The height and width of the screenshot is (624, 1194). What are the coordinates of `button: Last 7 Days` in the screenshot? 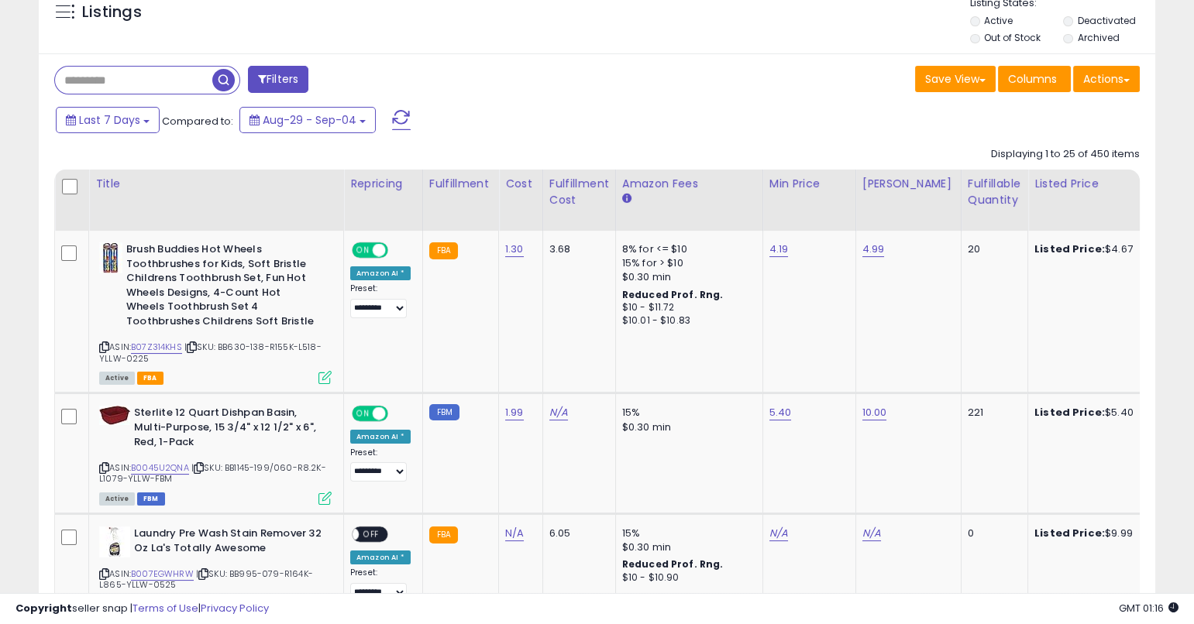 It's located at (108, 120).